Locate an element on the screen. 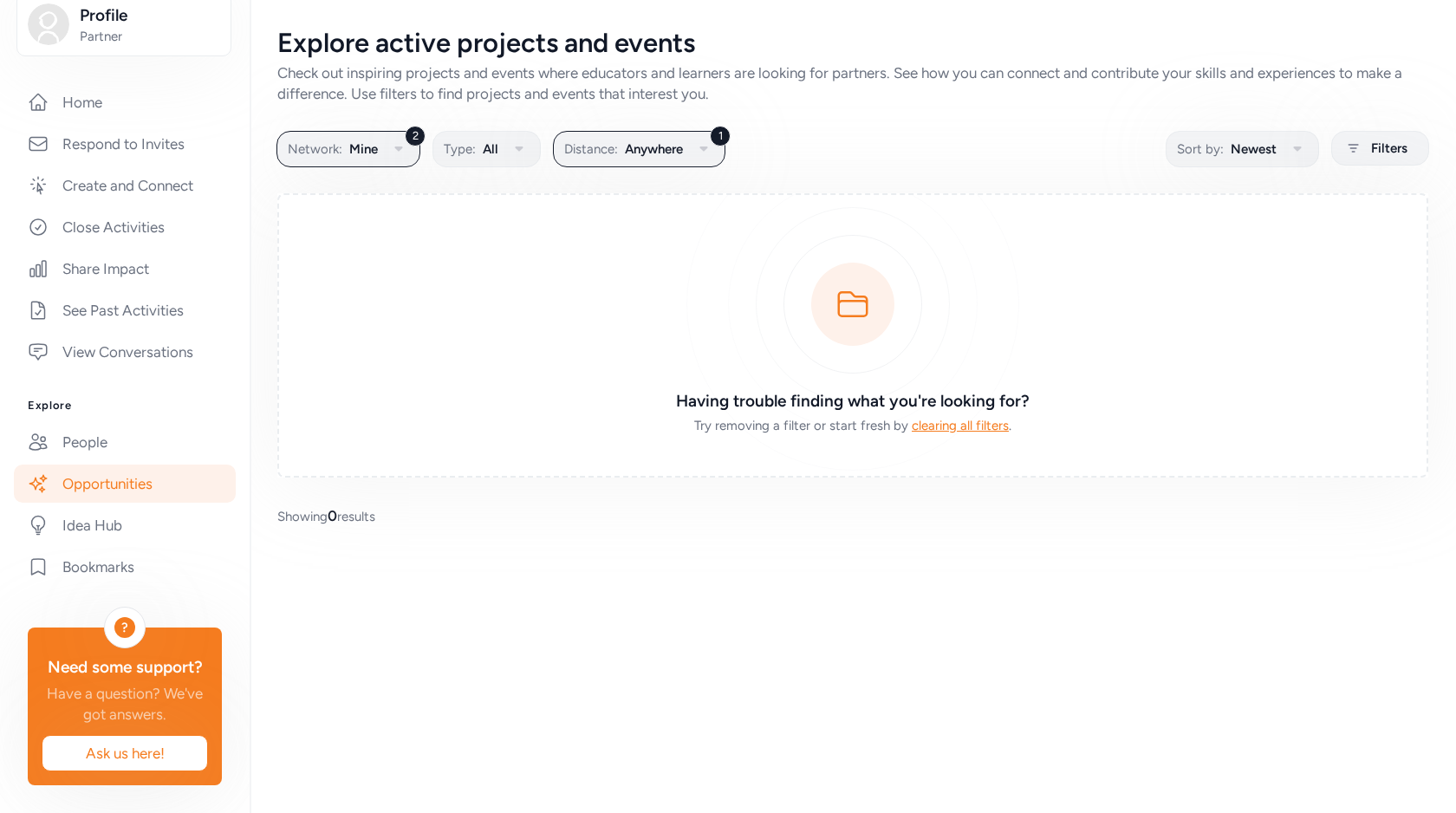 Image resolution: width=1456 pixels, height=813 pixels. span: Try removing a filter or start fresh by is located at coordinates (801, 425).